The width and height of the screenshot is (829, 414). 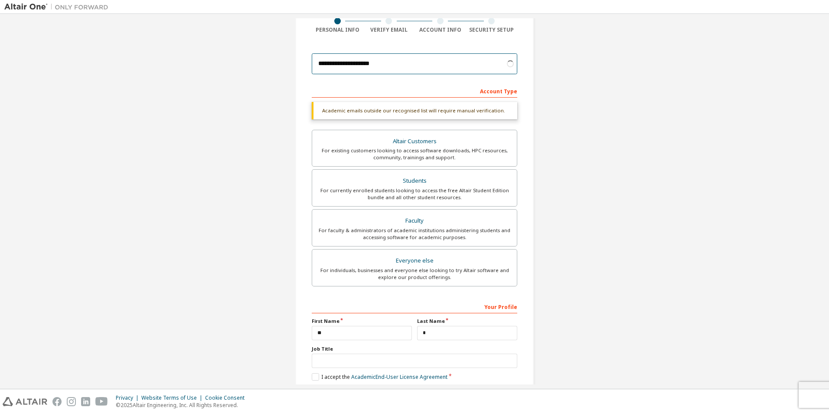 What do you see at coordinates (59, 7) in the screenshot?
I see `img: Altair One` at bounding box center [59, 7].